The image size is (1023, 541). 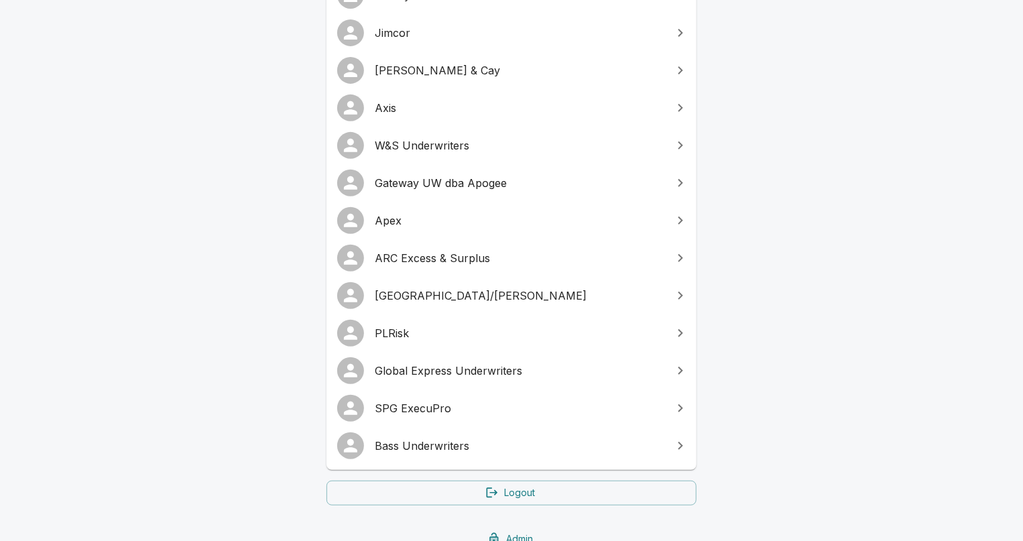 What do you see at coordinates (520, 446) in the screenshot?
I see `span: Bass Underwriters` at bounding box center [520, 446].